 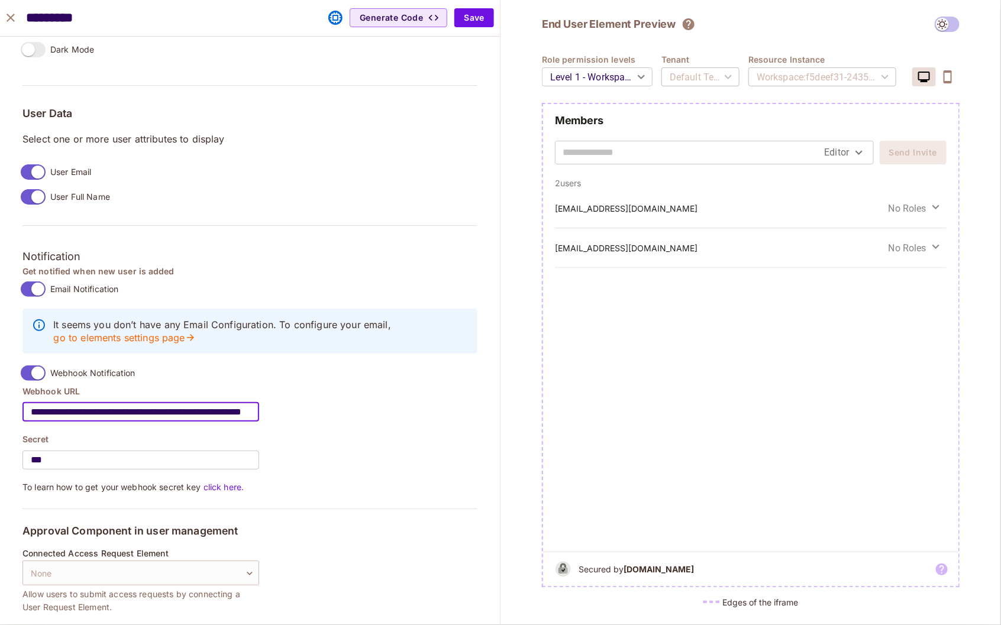 I want to click on h4: Tenant, so click(x=705, y=59).